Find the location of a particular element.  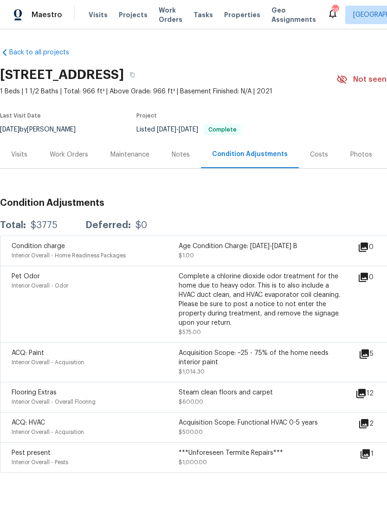

span: ACQ: Paint is located at coordinates (28, 353).